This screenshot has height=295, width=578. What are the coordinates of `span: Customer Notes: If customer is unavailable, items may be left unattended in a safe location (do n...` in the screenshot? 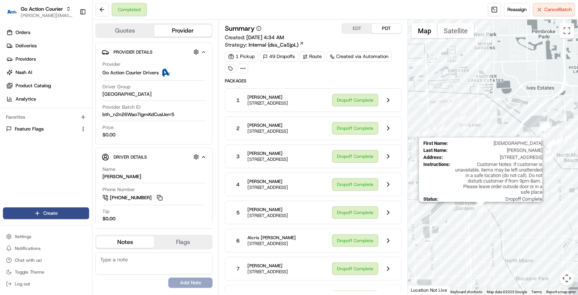 It's located at (498, 178).